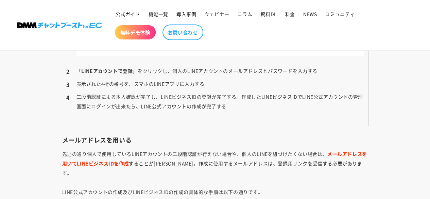 The height and width of the screenshot is (199, 430). What do you see at coordinates (216, 14) in the screenshot?
I see `span: ウェビナー` at bounding box center [216, 14].